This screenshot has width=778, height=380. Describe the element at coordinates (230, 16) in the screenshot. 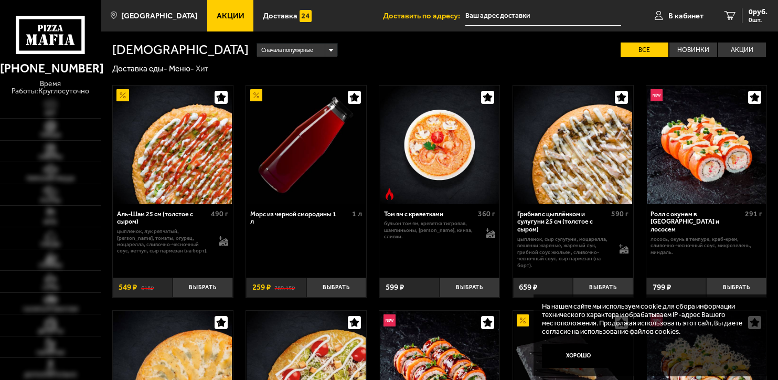

I see `span: Акции` at that location.